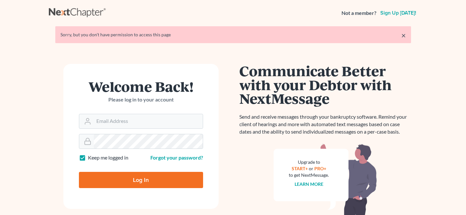 The width and height of the screenshot is (466, 215). What do you see at coordinates (309, 184) in the screenshot?
I see `a: Learn more` at bounding box center [309, 184].